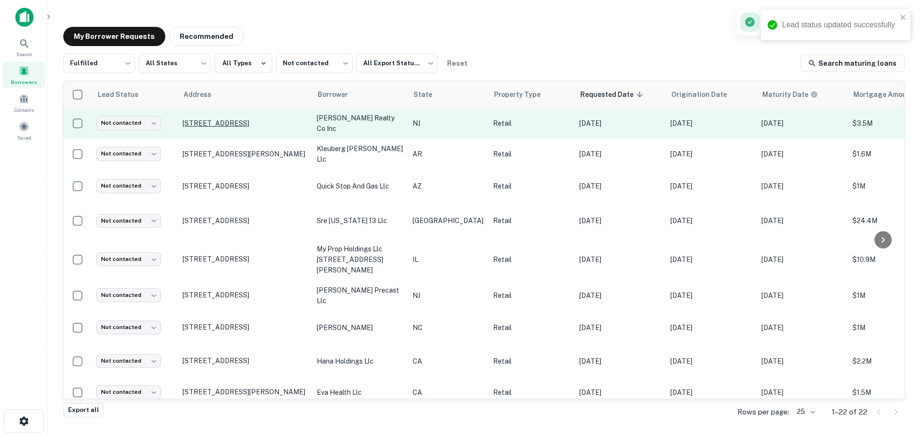 This screenshot has height=437, width=920. Describe the element at coordinates (243, 63) in the screenshot. I see `button: All Types` at that location.